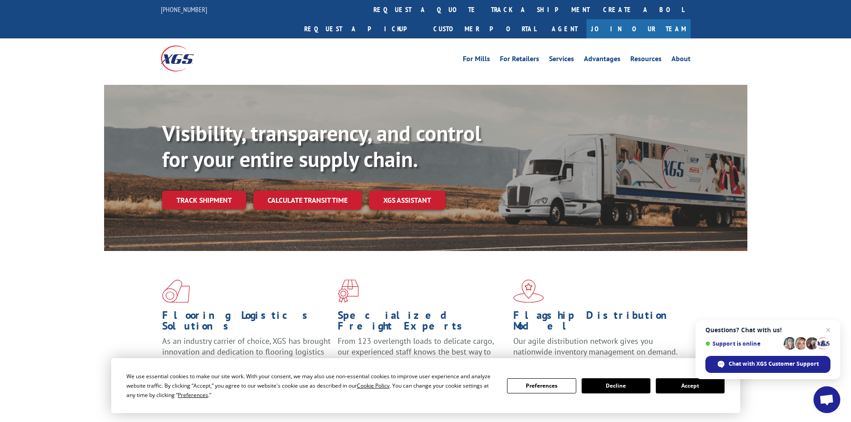 This screenshot has width=851, height=422. I want to click on a: Services, so click(562, 60).